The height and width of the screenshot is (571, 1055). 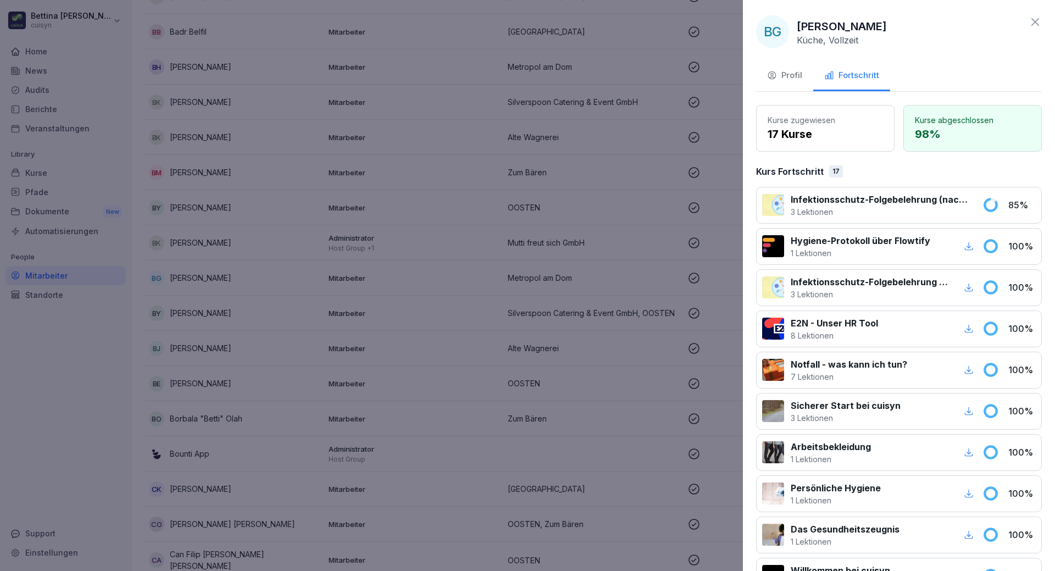 What do you see at coordinates (773, 32) in the screenshot?
I see `div: BG` at bounding box center [773, 32].